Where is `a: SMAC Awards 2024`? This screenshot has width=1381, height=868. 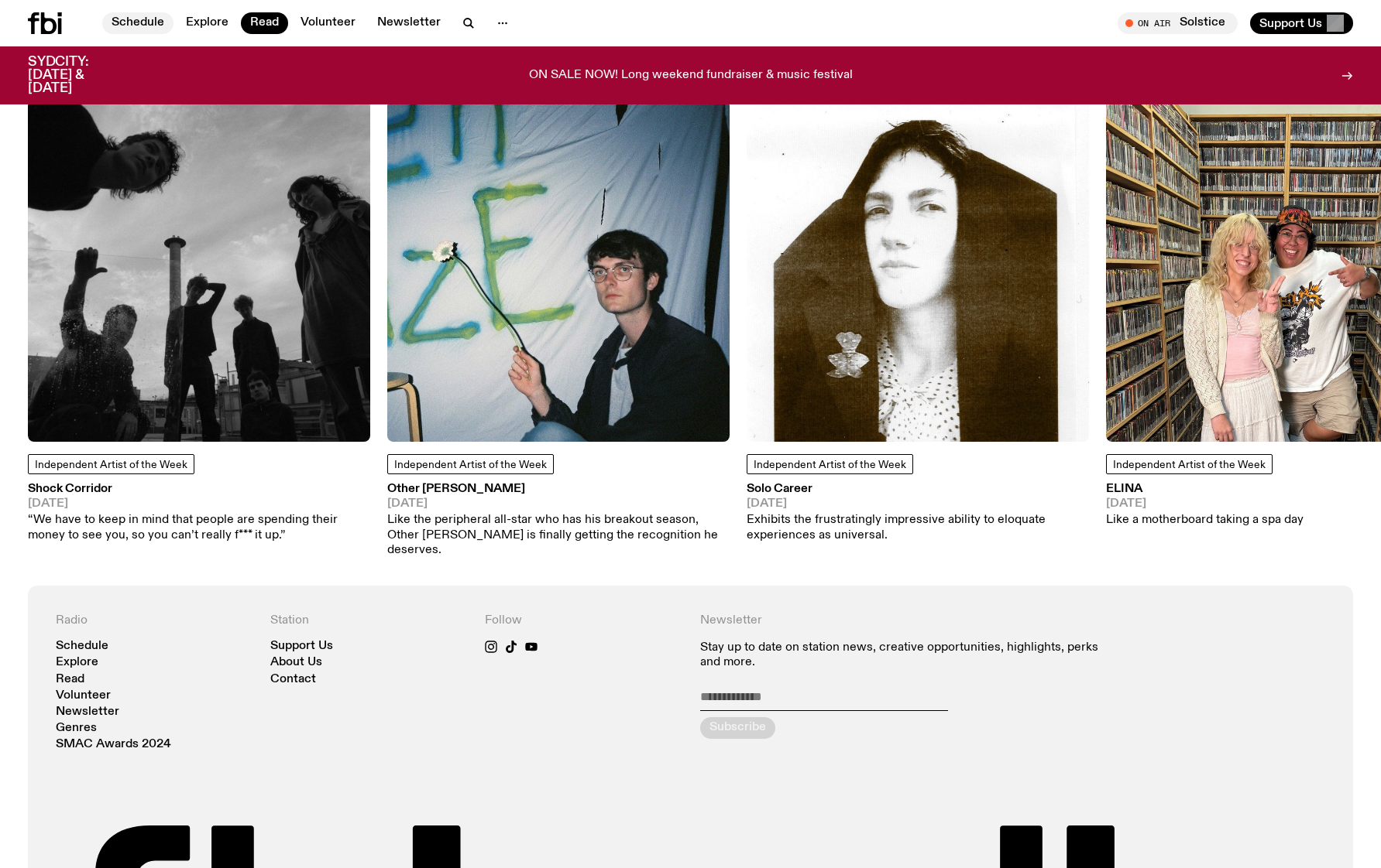
a: SMAC Awards 2024 is located at coordinates (113, 744).